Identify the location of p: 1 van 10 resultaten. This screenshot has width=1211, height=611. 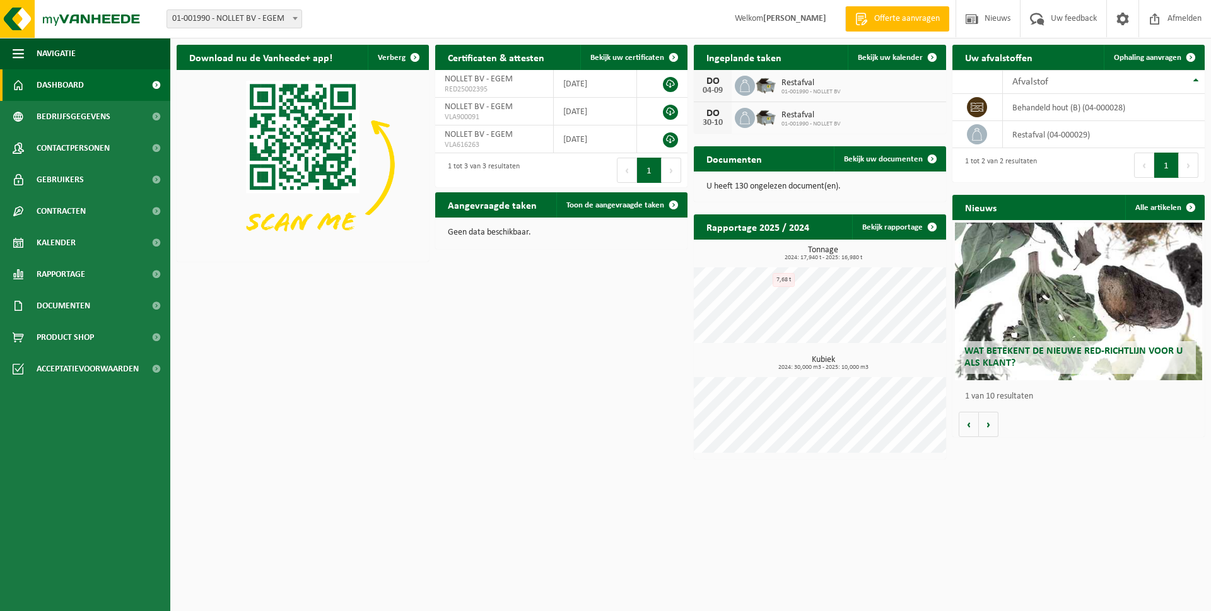
(1082, 397).